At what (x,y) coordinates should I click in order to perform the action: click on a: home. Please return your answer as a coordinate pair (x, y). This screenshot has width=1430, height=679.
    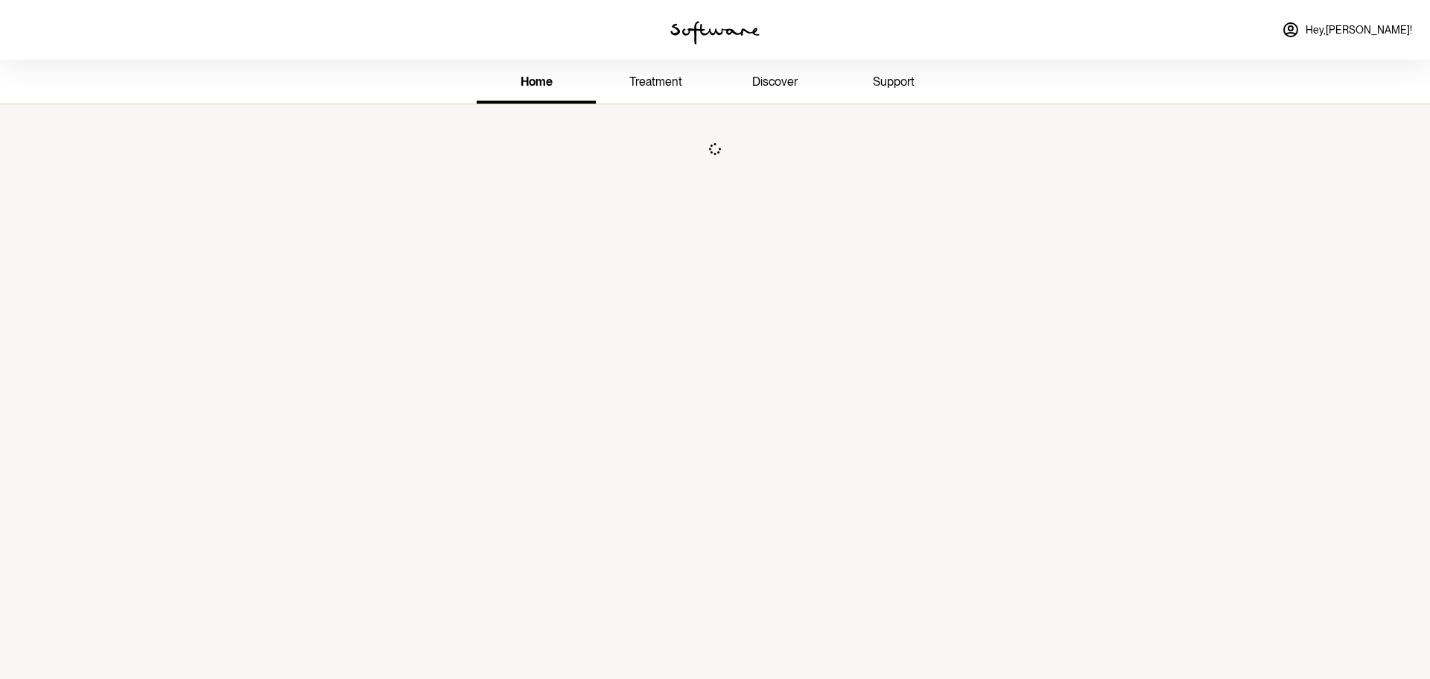
    Looking at the image, I should click on (536, 83).